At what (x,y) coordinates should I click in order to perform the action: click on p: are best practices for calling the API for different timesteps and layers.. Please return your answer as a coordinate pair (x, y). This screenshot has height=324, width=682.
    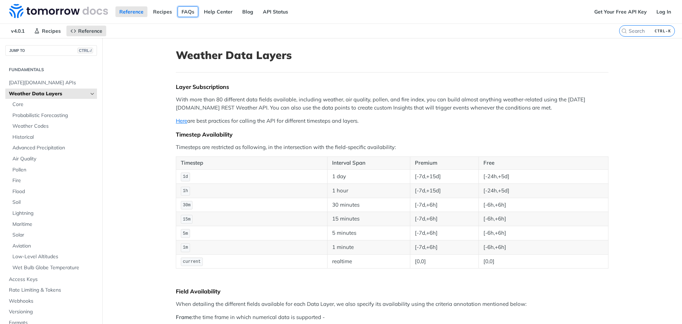
    Looking at the image, I should click on (392, 121).